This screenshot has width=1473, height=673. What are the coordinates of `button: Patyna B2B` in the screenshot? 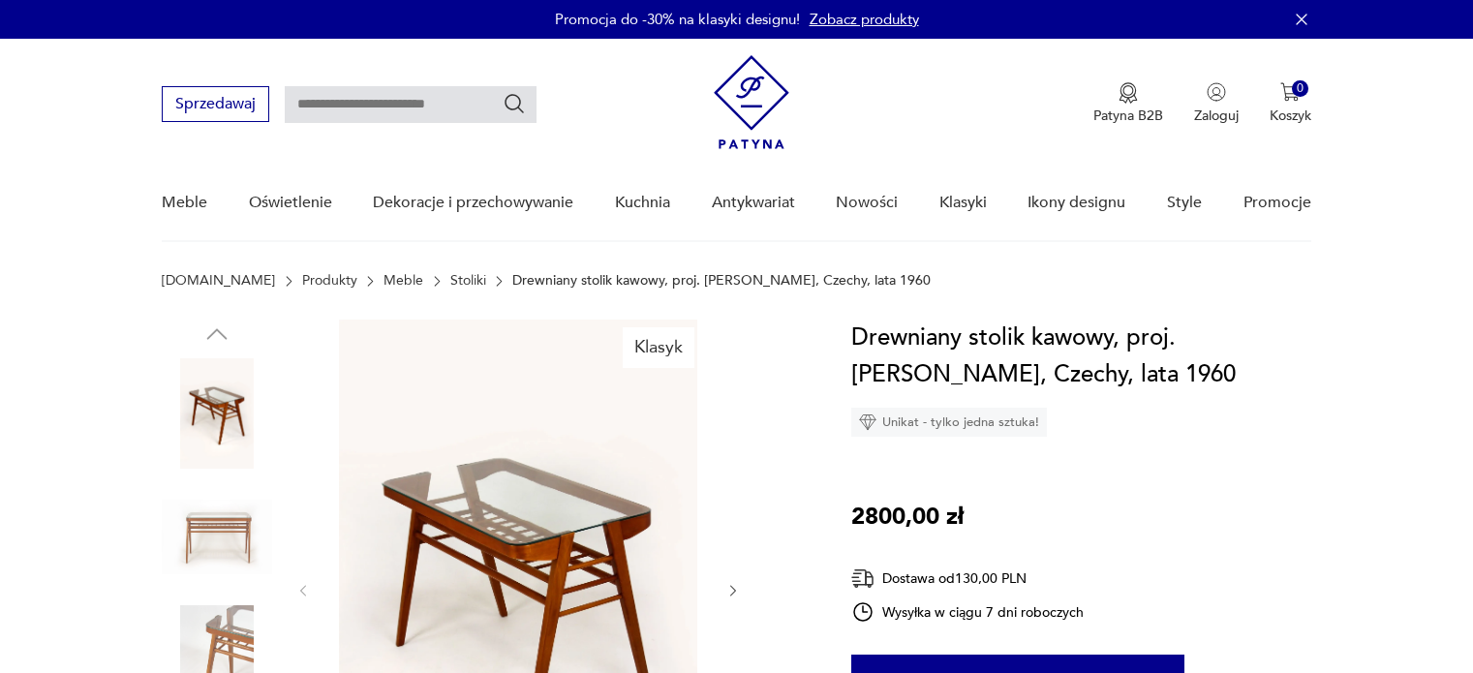 It's located at (1128, 104).